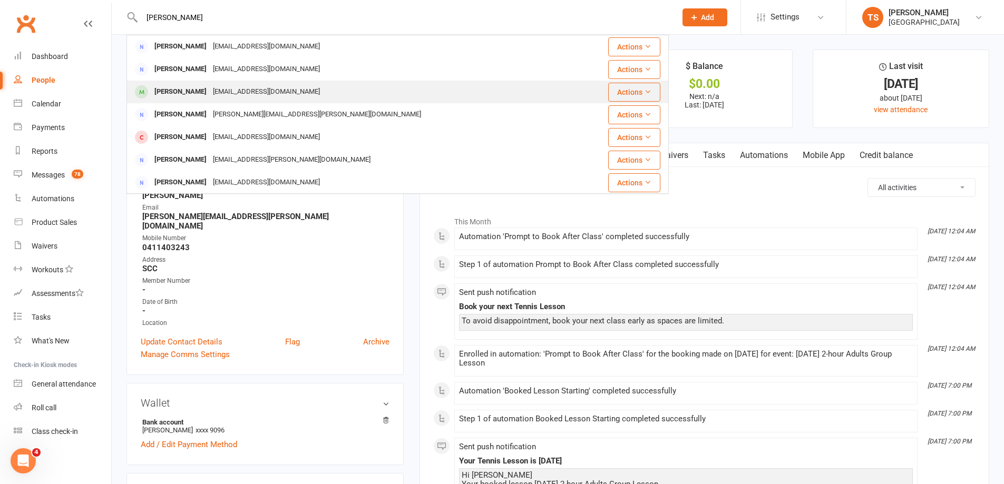  Describe the element at coordinates (64, 384) in the screenshot. I see `div: General attendance` at that location.